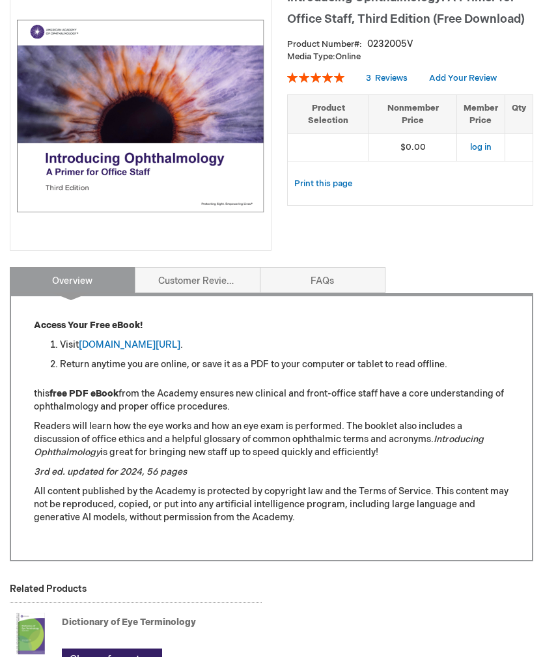  What do you see at coordinates (110, 472) in the screenshot?
I see `em: 3rd ed. updated for 2024, 56 pages` at bounding box center [110, 472].